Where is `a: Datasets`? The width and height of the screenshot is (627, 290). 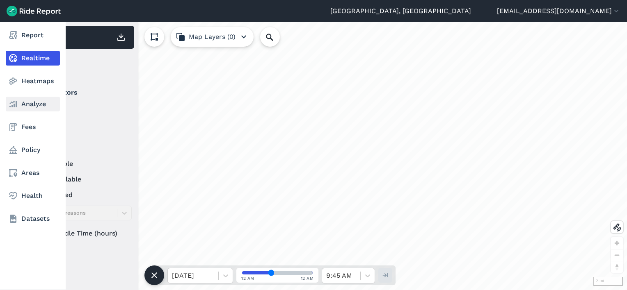 a: Datasets is located at coordinates (33, 219).